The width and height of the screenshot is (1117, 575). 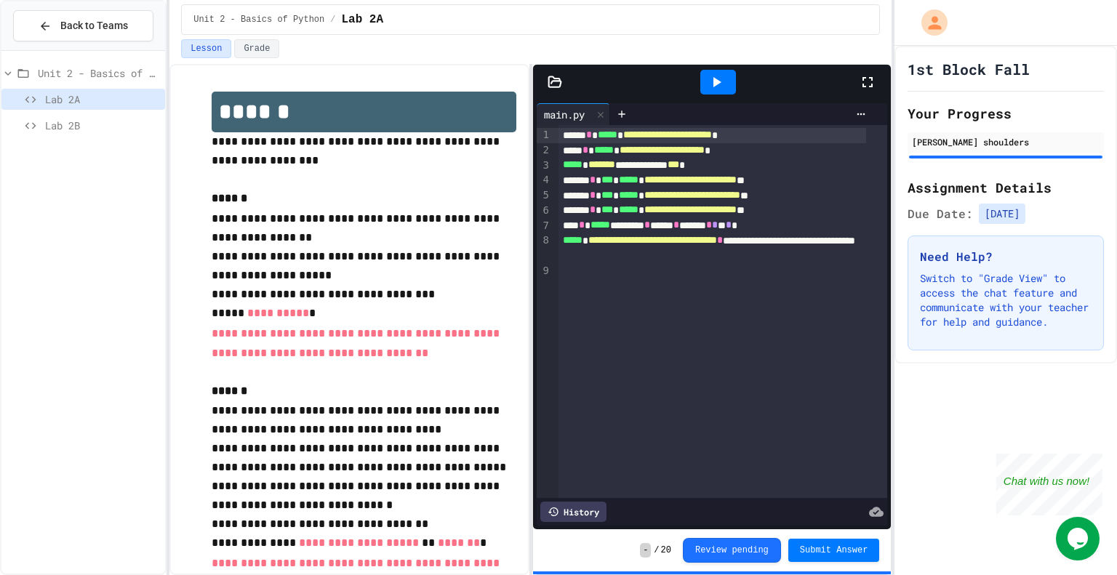 What do you see at coordinates (969, 69) in the screenshot?
I see `h1: 1st Block Fall` at bounding box center [969, 69].